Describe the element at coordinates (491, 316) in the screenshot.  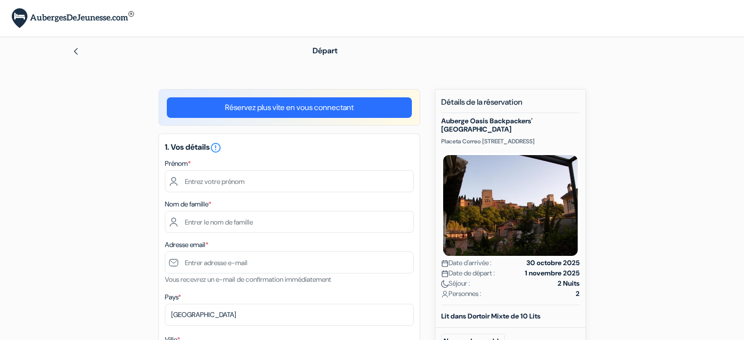
I see `b: Lit dans Dortoir Mixte de 10 Lits` at that location.